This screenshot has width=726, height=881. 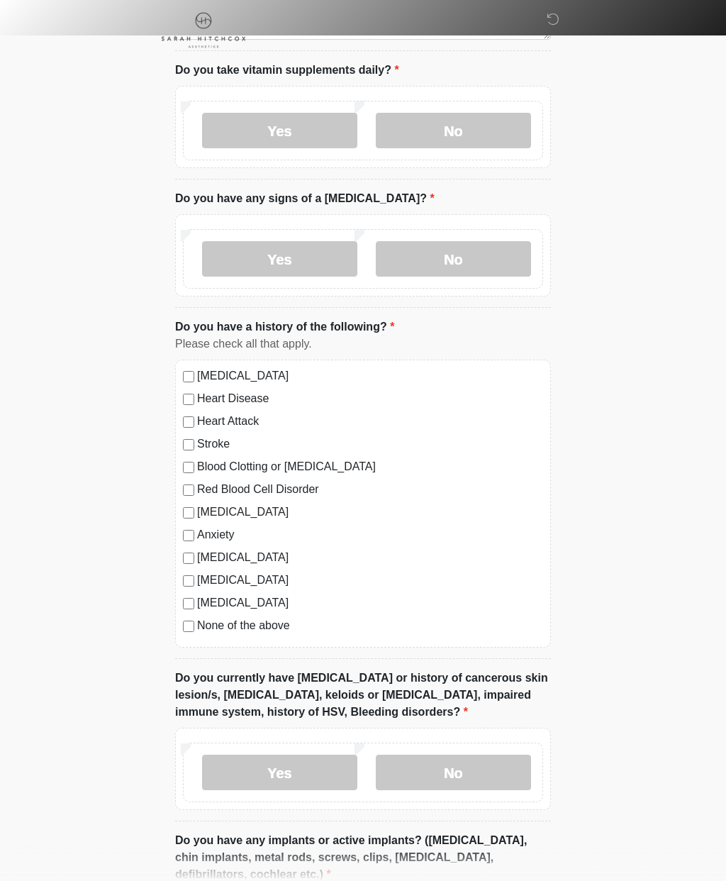 I want to click on div: Please check all that apply., so click(x=363, y=344).